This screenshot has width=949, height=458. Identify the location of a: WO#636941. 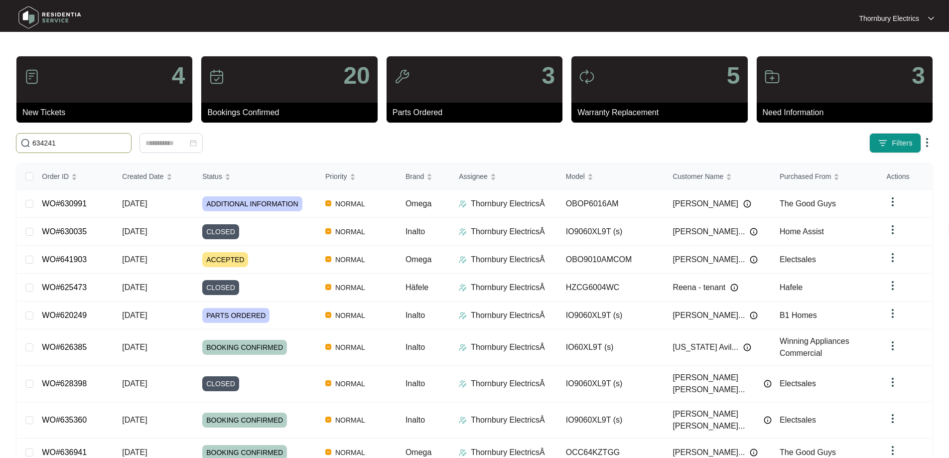
(64, 452).